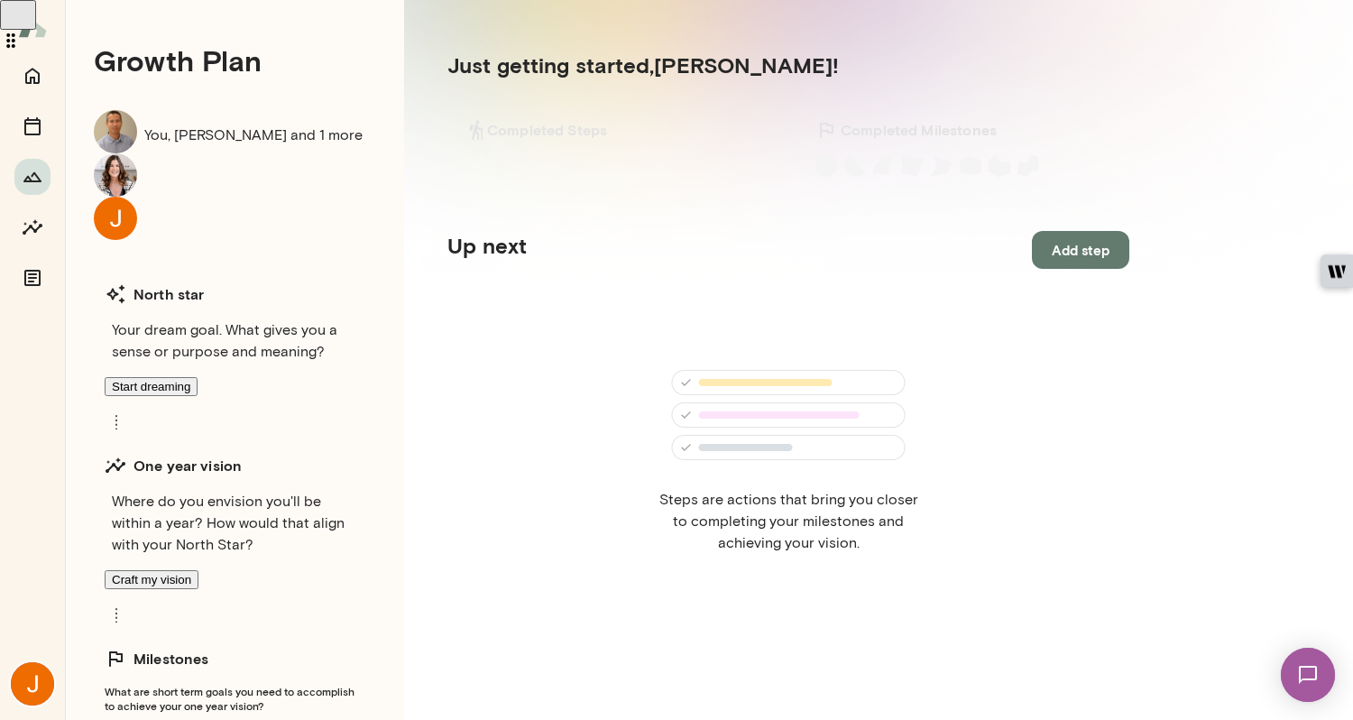  Describe the element at coordinates (188, 465) in the screenshot. I see `h6: One year vision` at that location.